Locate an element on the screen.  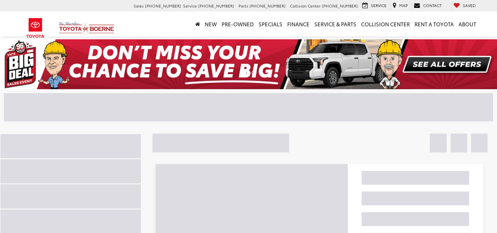
a: Map is located at coordinates (400, 6).